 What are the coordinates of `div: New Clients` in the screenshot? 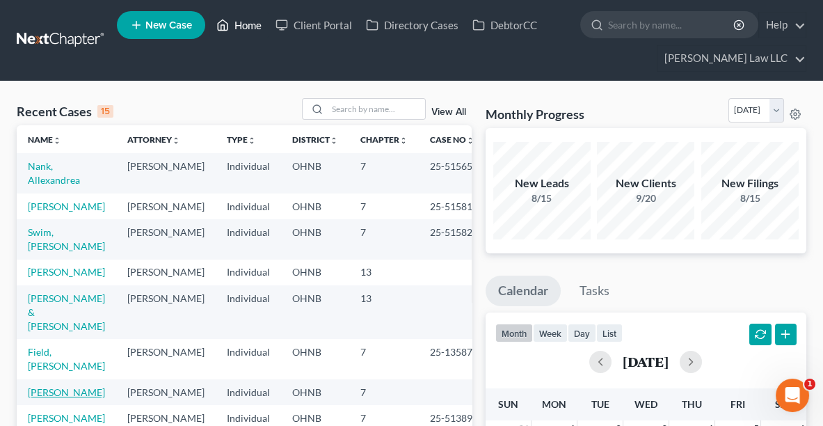 It's located at (646, 183).